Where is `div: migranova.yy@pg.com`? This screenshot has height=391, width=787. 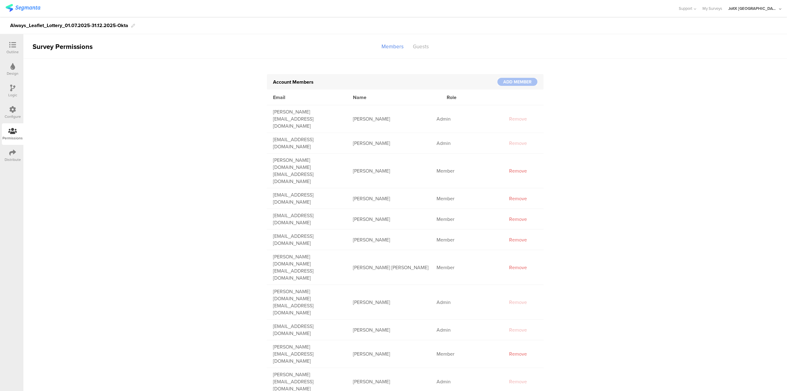
div: migranova.yy@pg.com is located at coordinates (307, 330).